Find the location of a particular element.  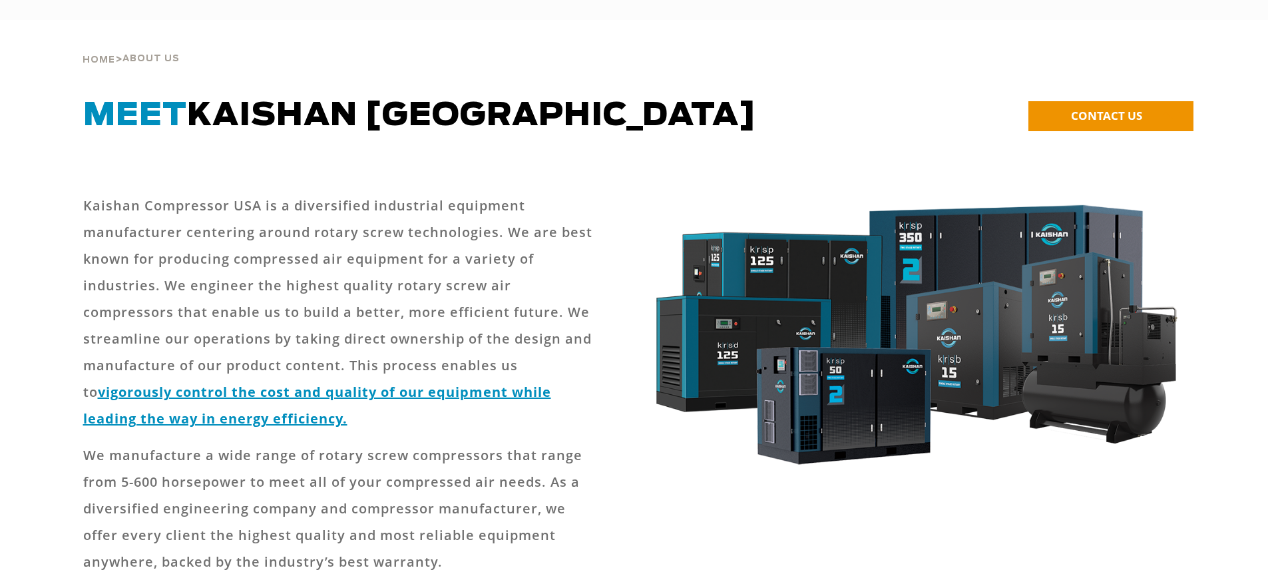

a: Home is located at coordinates (99, 59).